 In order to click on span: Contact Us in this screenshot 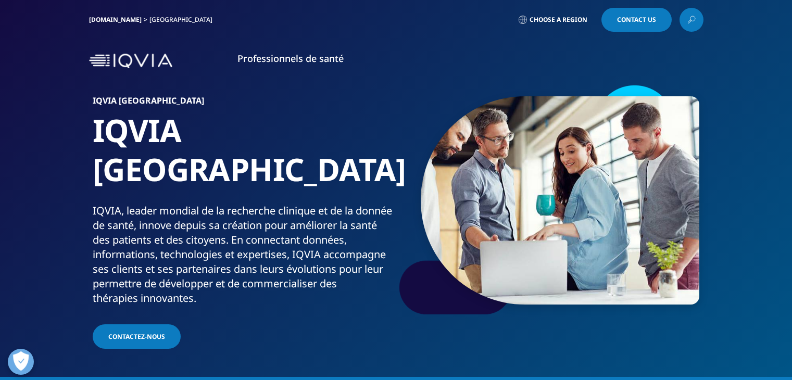, I will do `click(637, 20)`.